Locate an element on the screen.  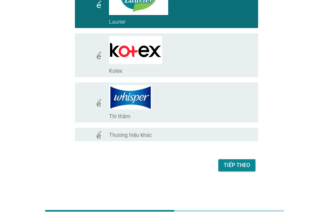
font: Laurier is located at coordinates (117, 22).